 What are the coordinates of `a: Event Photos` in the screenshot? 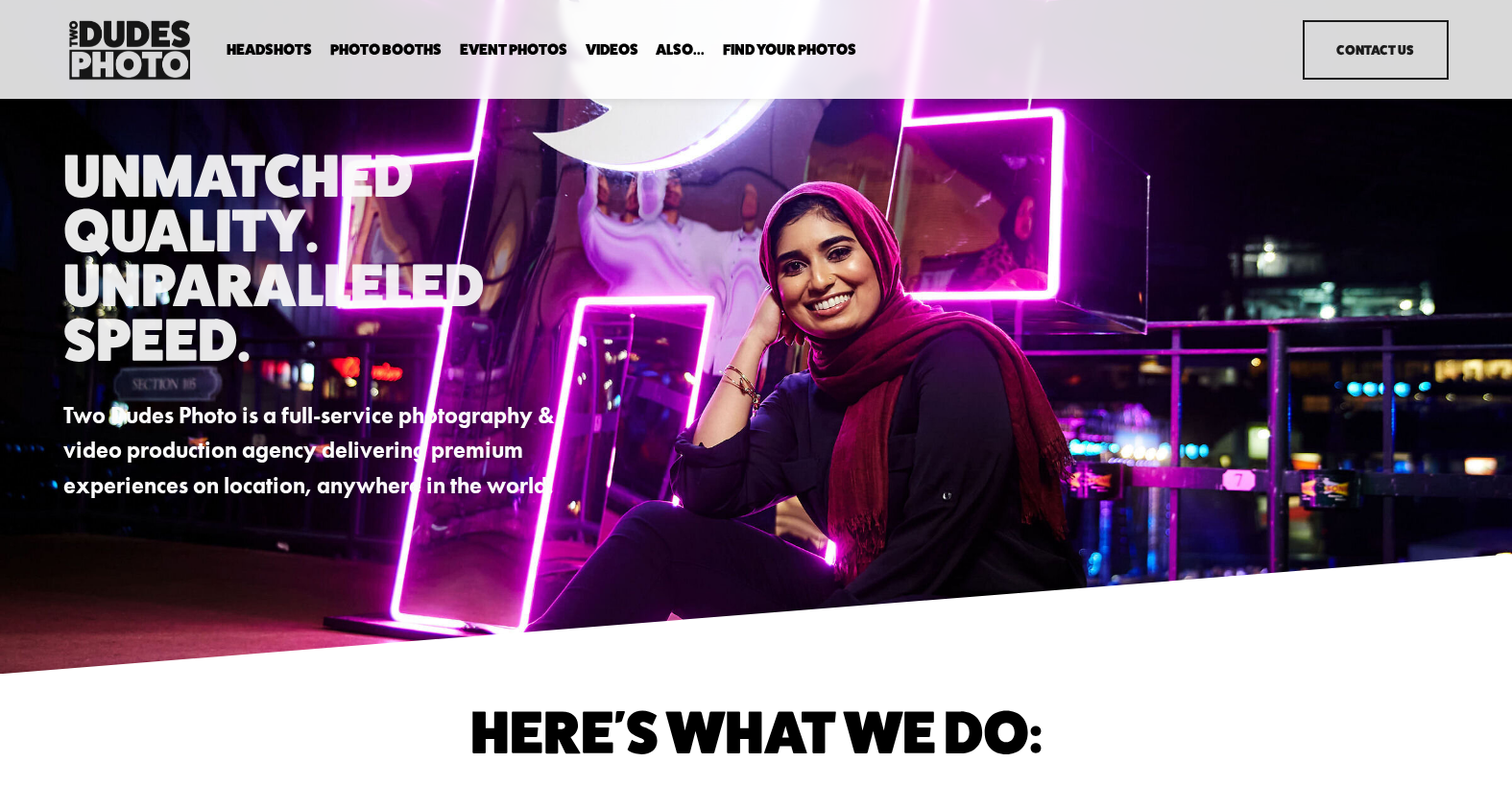 It's located at (514, 50).